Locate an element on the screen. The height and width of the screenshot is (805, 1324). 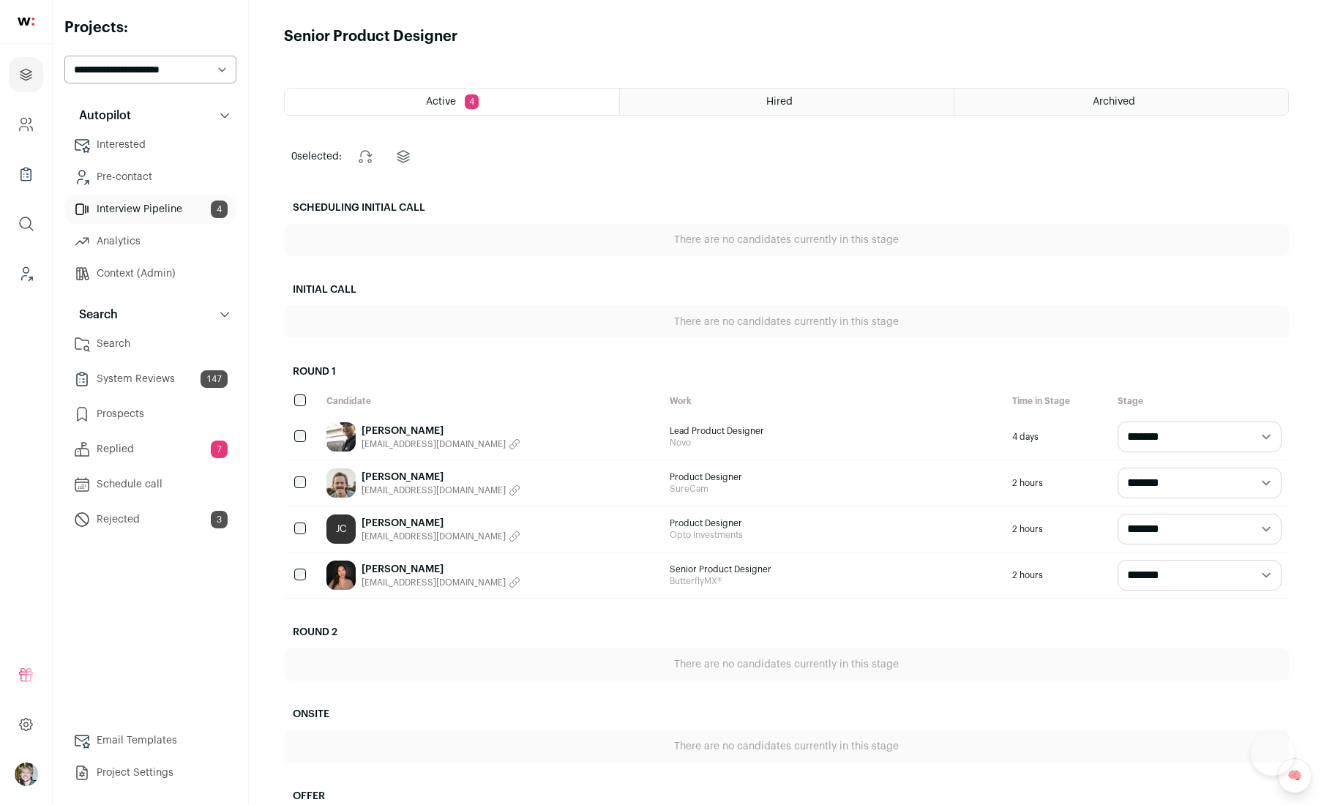
span: Novo is located at coordinates (834, 443).